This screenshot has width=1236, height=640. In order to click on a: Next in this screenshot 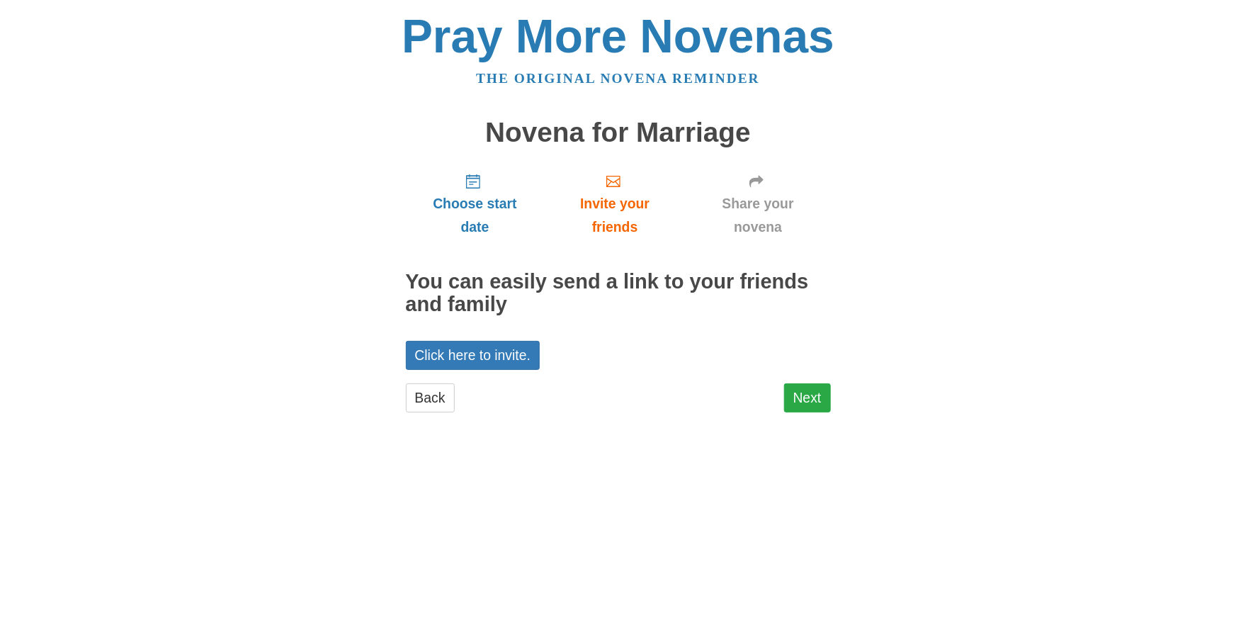, I will do `click(808, 397)`.